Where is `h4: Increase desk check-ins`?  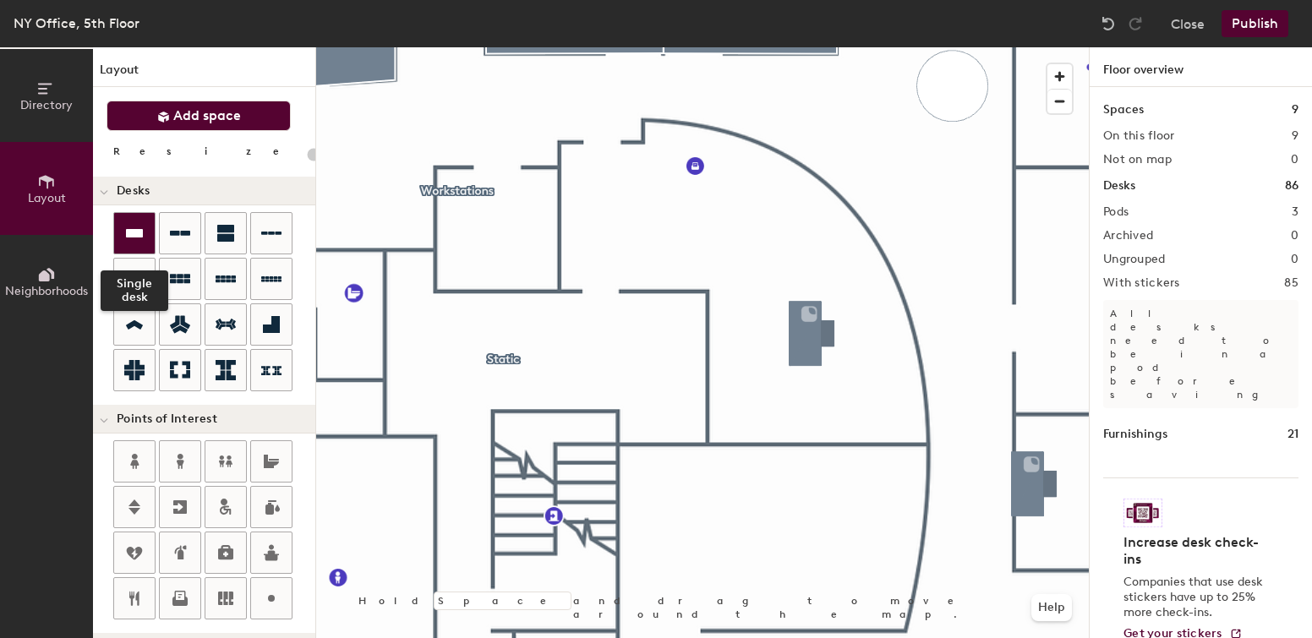
h4: Increase desk check-ins is located at coordinates (1195, 551).